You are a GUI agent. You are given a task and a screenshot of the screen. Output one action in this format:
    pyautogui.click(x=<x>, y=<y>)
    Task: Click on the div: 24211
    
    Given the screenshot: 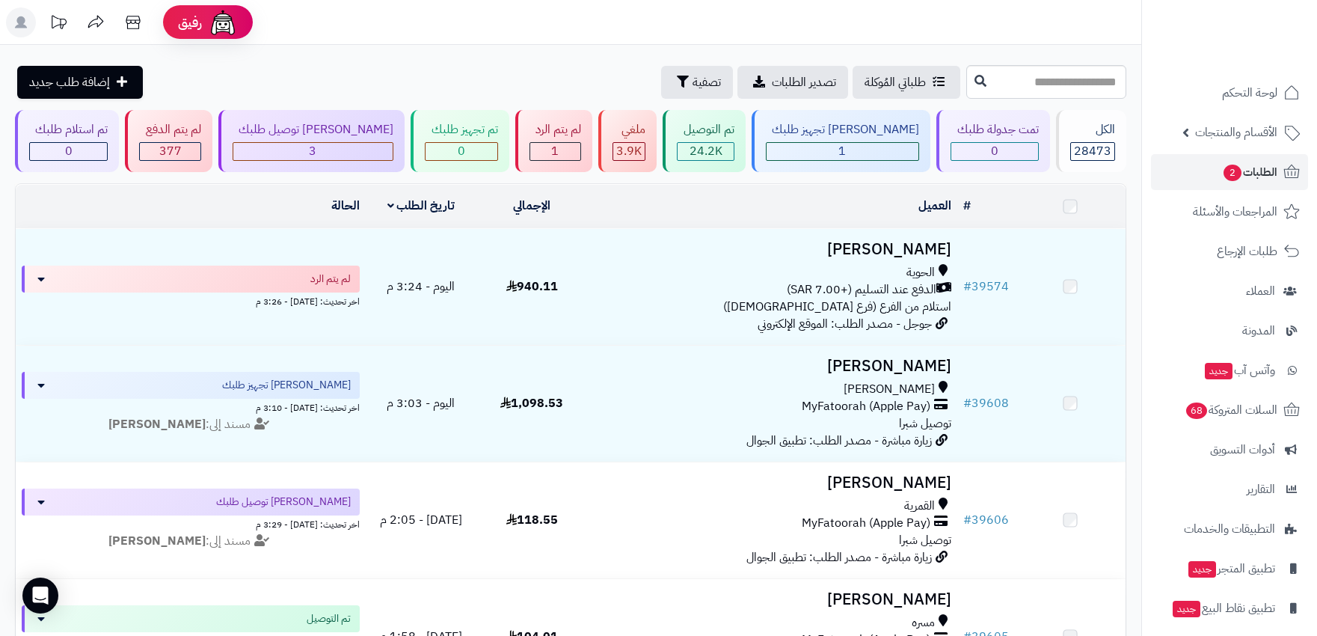 What is the action you would take?
    pyautogui.click(x=705, y=151)
    